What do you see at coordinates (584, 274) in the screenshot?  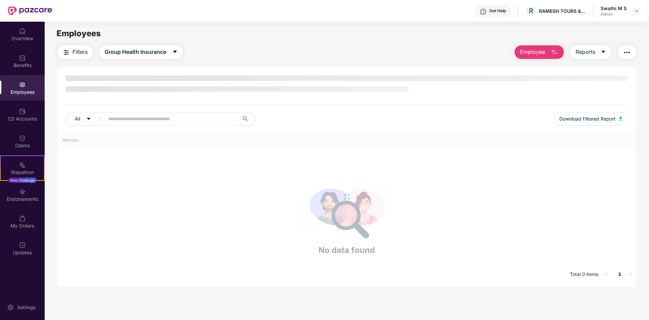 I see `li: Total 0 items` at bounding box center [584, 274].